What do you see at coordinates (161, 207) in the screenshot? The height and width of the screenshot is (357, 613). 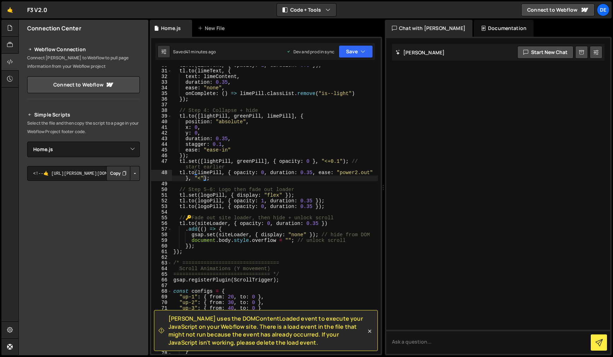 I see `div: 53` at bounding box center [161, 207].